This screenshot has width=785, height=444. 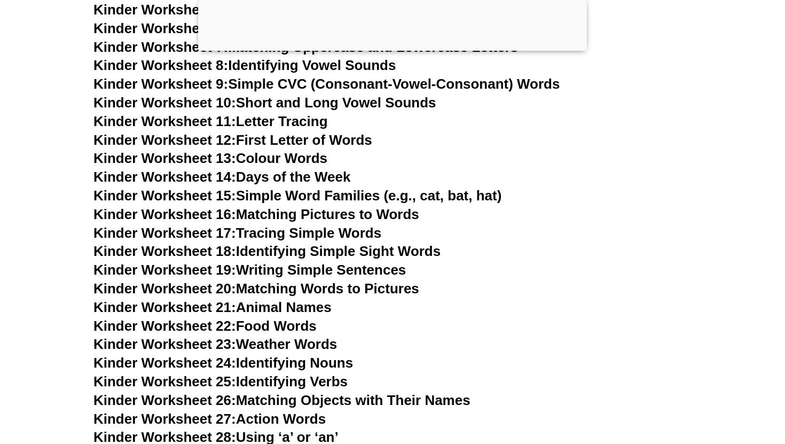 I want to click on a: Kinder Worksheet 12:First Letter of Words, so click(x=233, y=140).